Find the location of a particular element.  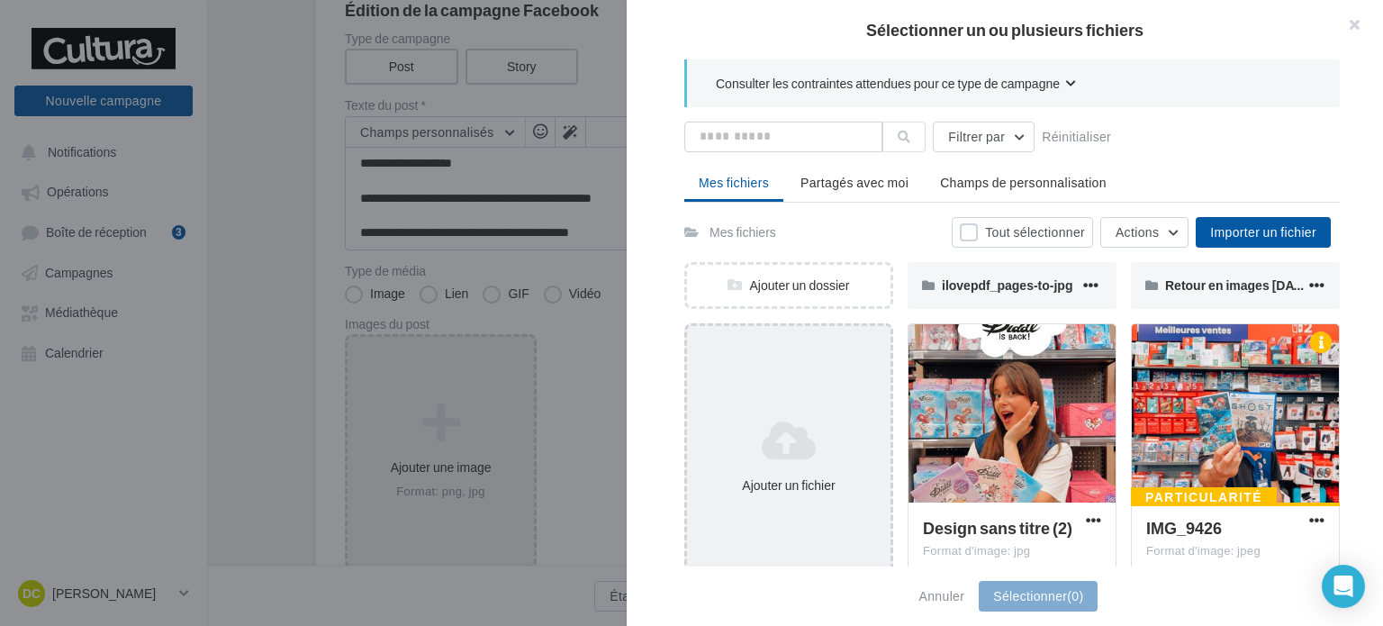

span: Consulter les contraintes attendues pour ce type de campagne is located at coordinates (888, 84).